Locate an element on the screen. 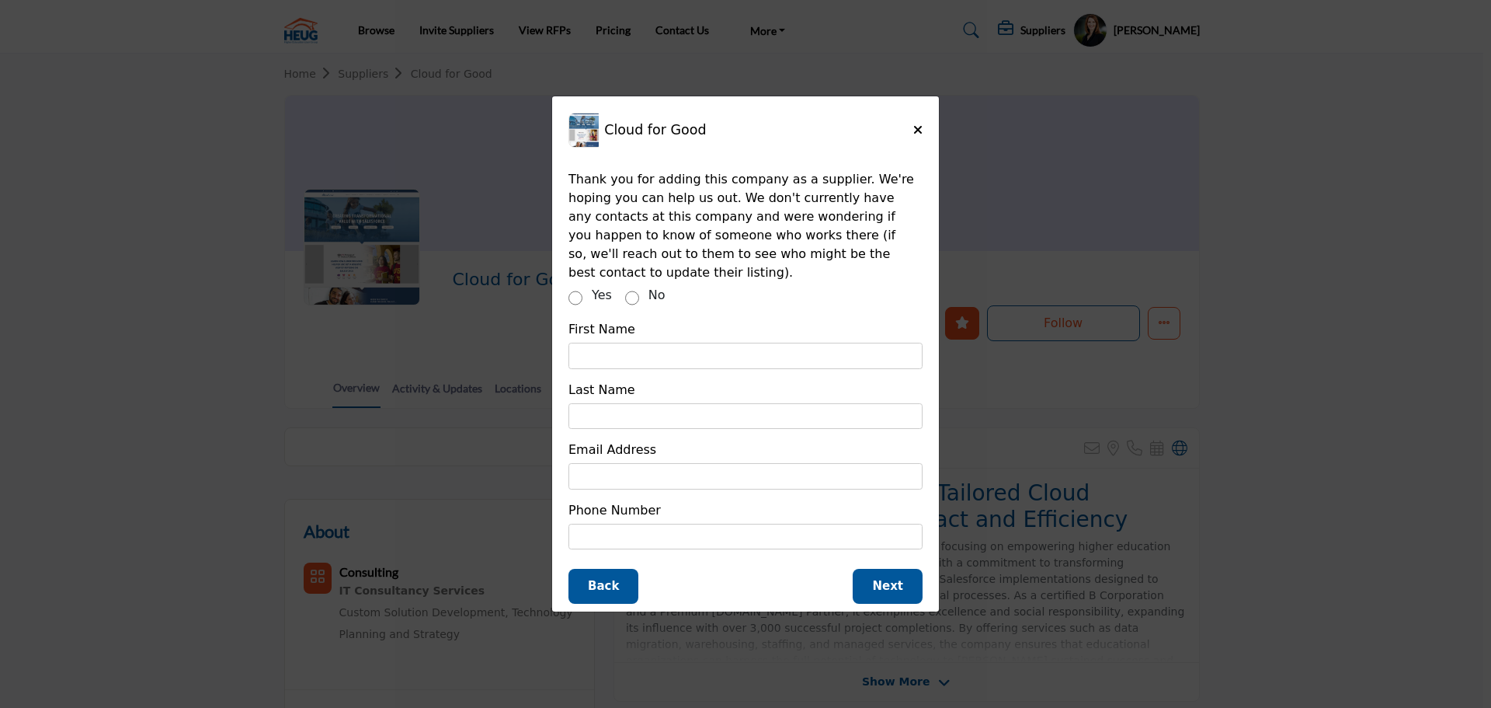  label: Thank you for adding this company as a supplier. We're hoping you can help us out. We don't curre... is located at coordinates (742, 223).